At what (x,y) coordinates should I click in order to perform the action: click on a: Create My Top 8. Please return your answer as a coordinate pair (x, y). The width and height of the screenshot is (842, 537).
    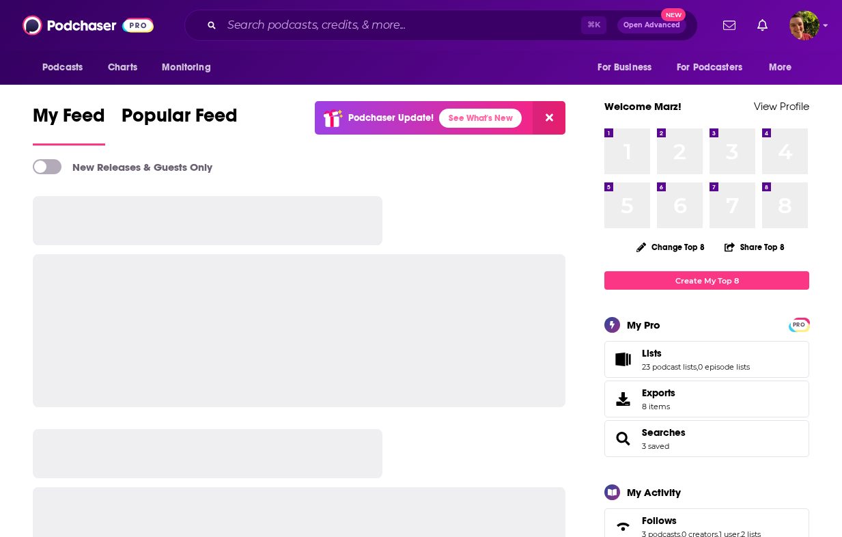
    Looking at the image, I should click on (707, 280).